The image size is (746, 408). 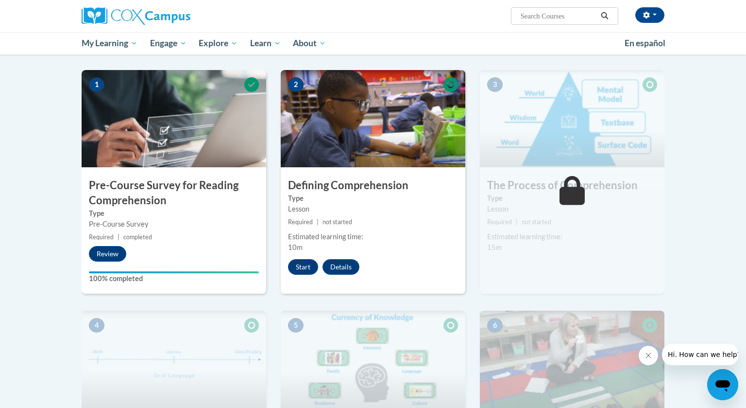 What do you see at coordinates (572, 185) in the screenshot?
I see `h3: The Process of Comprehension` at bounding box center [572, 185].